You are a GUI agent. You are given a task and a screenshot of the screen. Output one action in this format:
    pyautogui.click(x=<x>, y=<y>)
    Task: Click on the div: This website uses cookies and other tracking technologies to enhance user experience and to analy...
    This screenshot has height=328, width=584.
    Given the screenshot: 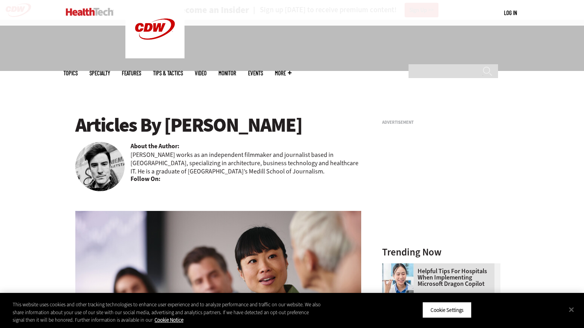 What is the action you would take?
    pyautogui.click(x=167, y=312)
    